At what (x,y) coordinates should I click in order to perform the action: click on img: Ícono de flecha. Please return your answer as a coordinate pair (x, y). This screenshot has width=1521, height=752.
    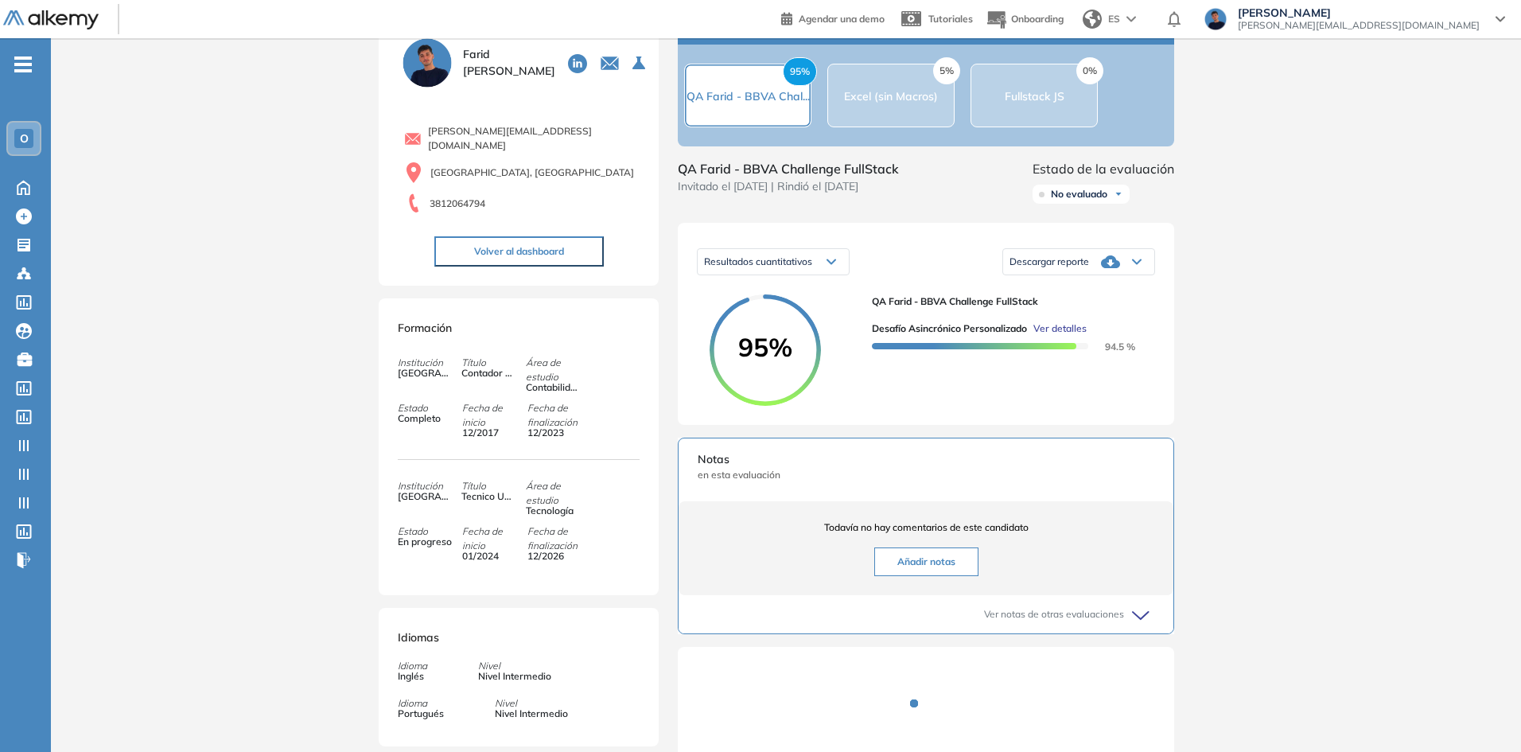
    Looking at the image, I should click on (1118, 194).